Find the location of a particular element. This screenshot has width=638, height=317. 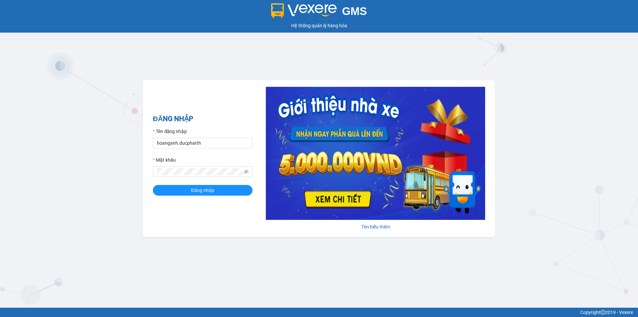

span: GMS is located at coordinates (354, 11).